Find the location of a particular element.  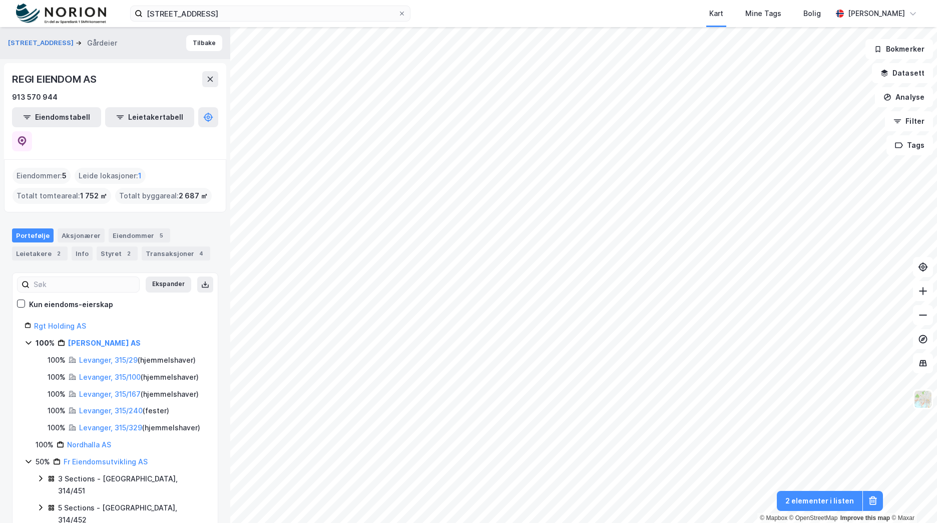

a: Fr Eiendomsutvikling AS is located at coordinates (106, 461).